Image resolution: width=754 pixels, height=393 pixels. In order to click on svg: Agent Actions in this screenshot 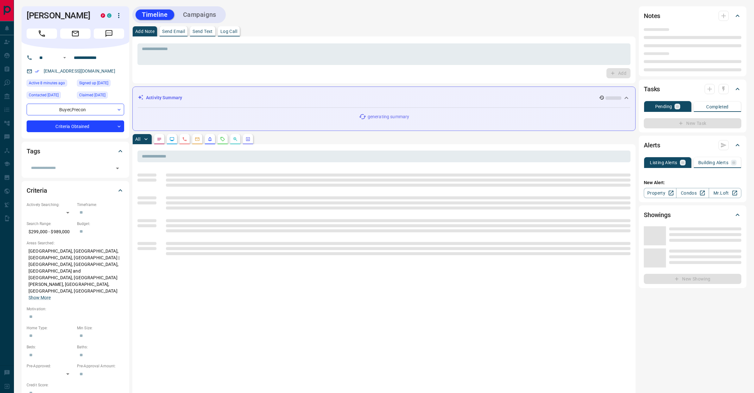, I will do `click(248, 139)`.